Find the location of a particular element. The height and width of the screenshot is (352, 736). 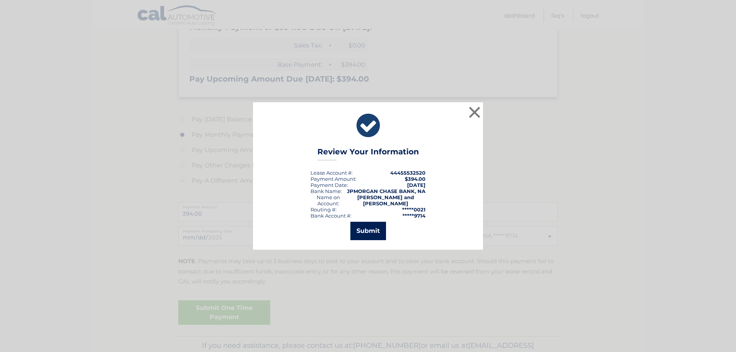

strong: JPMORGAN CHASE BANK, NA is located at coordinates (386, 191).